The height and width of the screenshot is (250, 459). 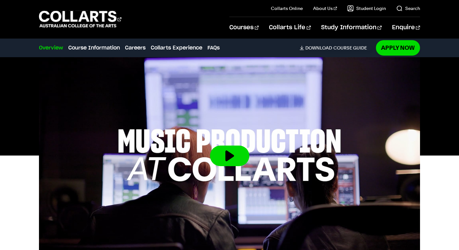 I want to click on a: About Us, so click(x=325, y=8).